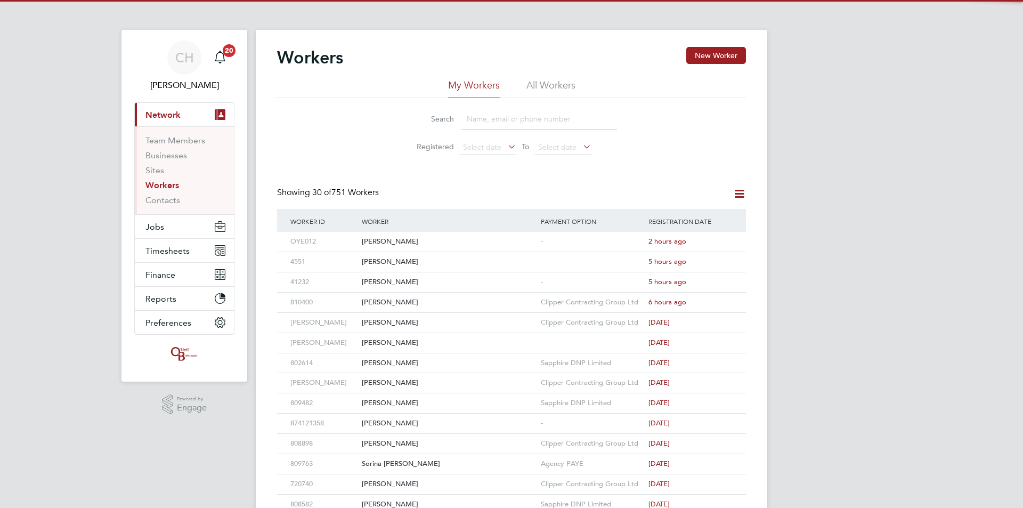 The height and width of the screenshot is (508, 1023). Describe the element at coordinates (539, 119) in the screenshot. I see `input: Name, email or phone number` at that location.